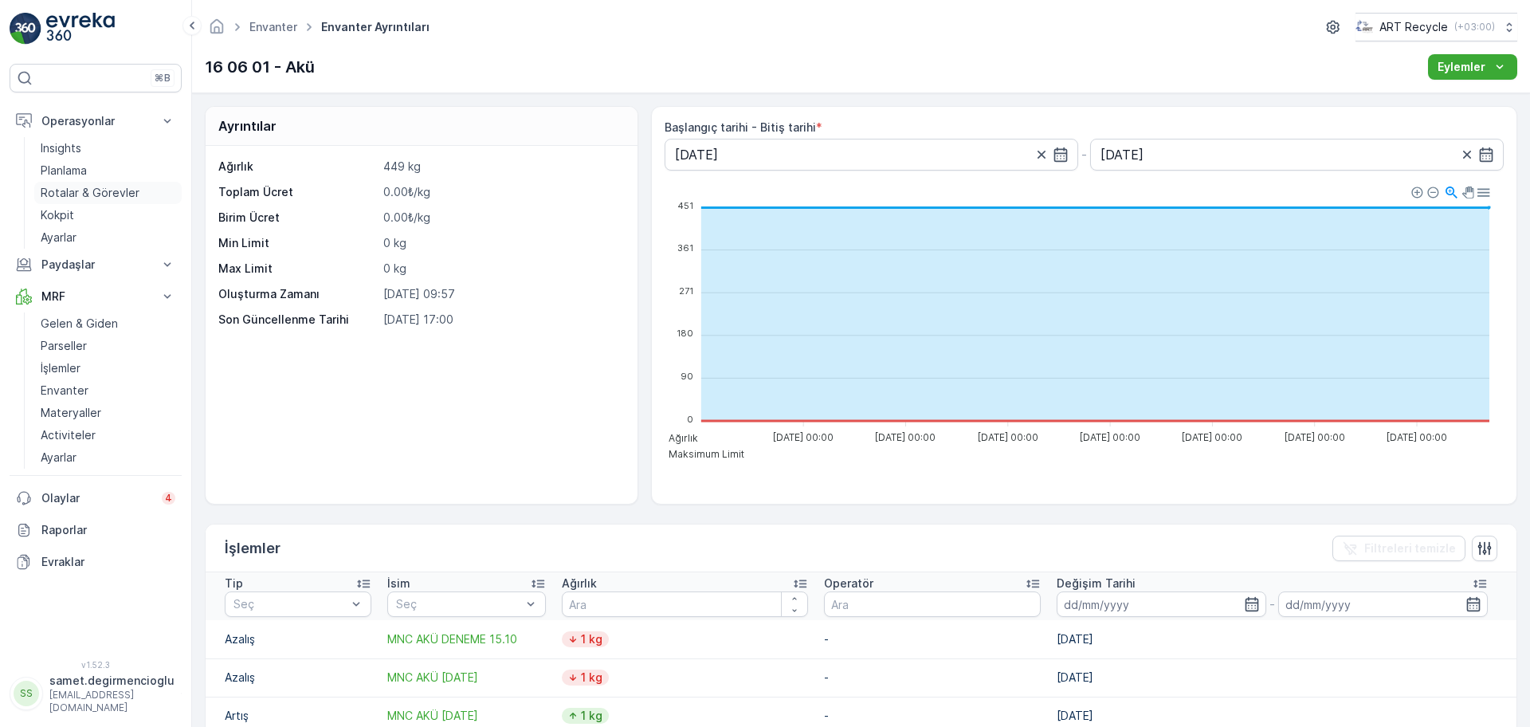 The height and width of the screenshot is (727, 1530). What do you see at coordinates (1416, 191) in the screenshot?
I see `div: Zoom In` at bounding box center [1416, 191].